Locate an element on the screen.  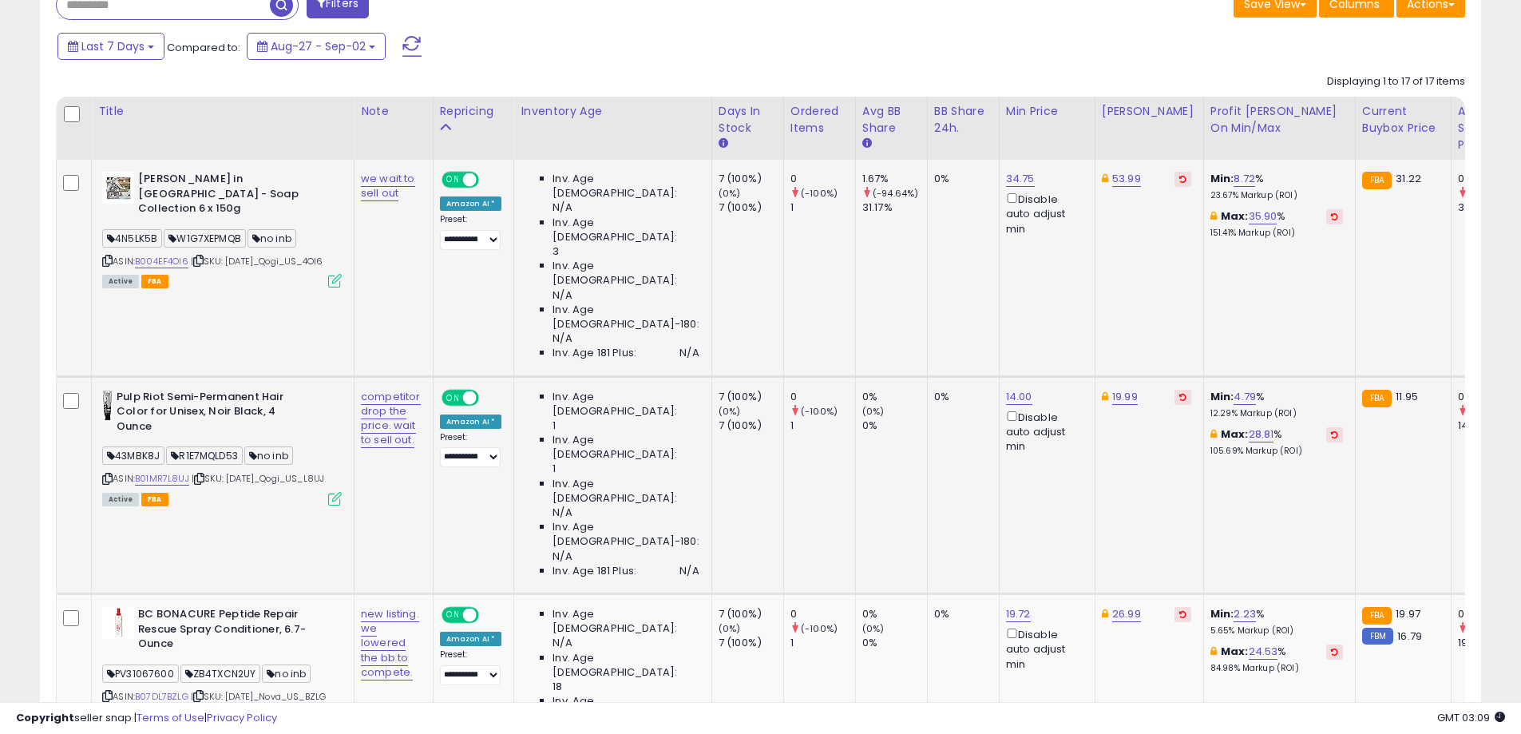
div: Current Buybox Price is located at coordinates (1403, 120).